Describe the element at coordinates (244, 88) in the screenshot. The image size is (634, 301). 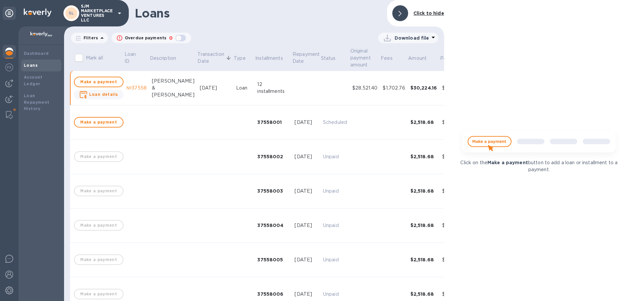
I see `div: Loan` at that location.